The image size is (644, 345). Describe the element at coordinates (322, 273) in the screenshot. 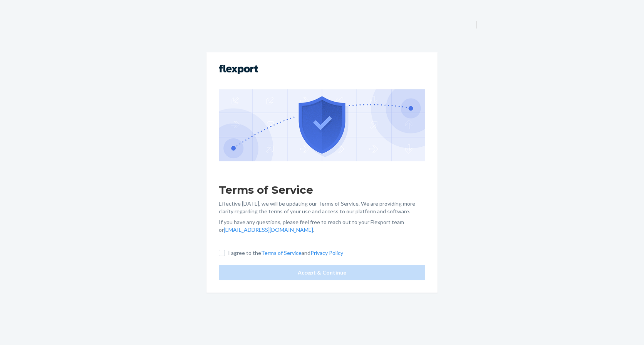

I see `button: Accept & Continue` at that location.